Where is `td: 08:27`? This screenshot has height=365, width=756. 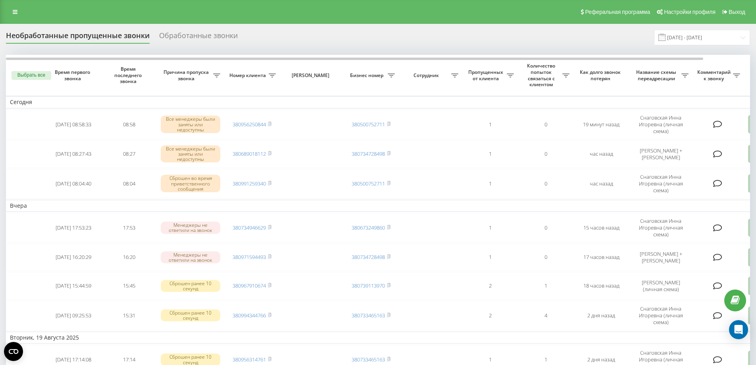
td: 08:27 is located at coordinates (129, 154).